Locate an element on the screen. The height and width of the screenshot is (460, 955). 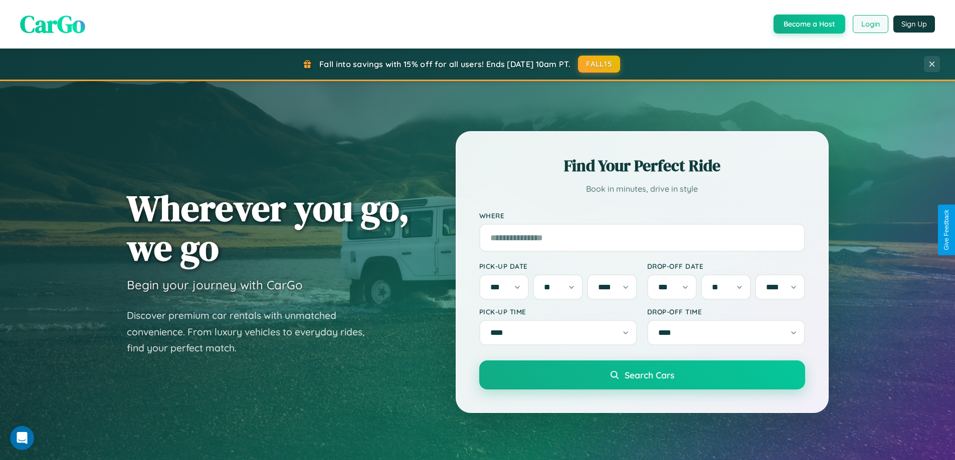
span: CarGo is located at coordinates (53, 24).